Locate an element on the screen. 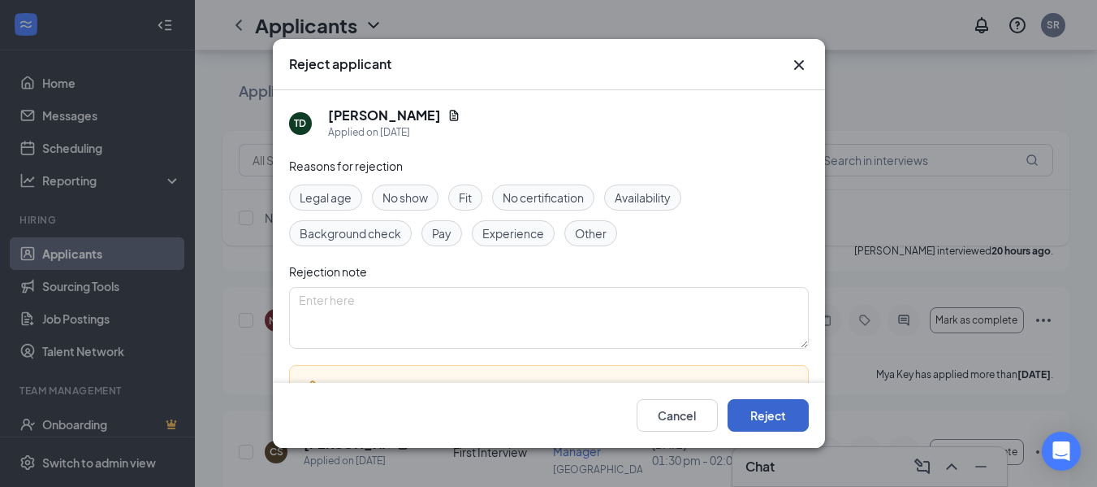 Image resolution: width=1097 pixels, height=487 pixels. span: No certification is located at coordinates (543, 197).